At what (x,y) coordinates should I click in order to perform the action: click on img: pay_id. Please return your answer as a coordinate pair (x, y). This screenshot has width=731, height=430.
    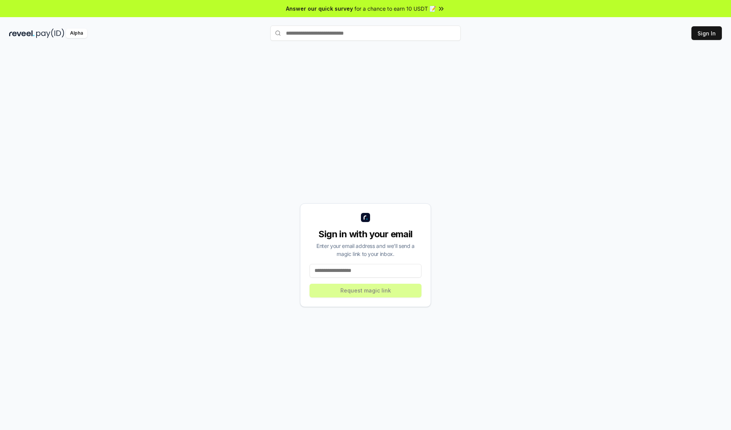
    Looking at the image, I should click on (50, 33).